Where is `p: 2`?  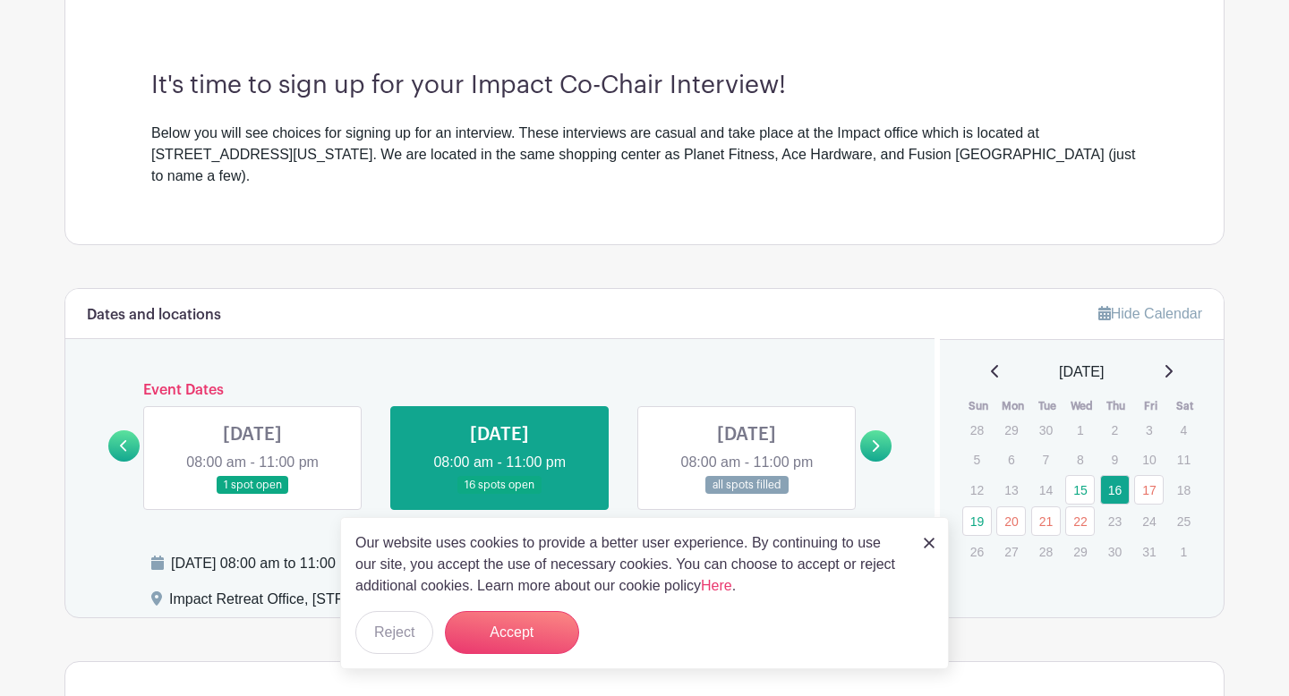
p: 2 is located at coordinates (1114, 430).